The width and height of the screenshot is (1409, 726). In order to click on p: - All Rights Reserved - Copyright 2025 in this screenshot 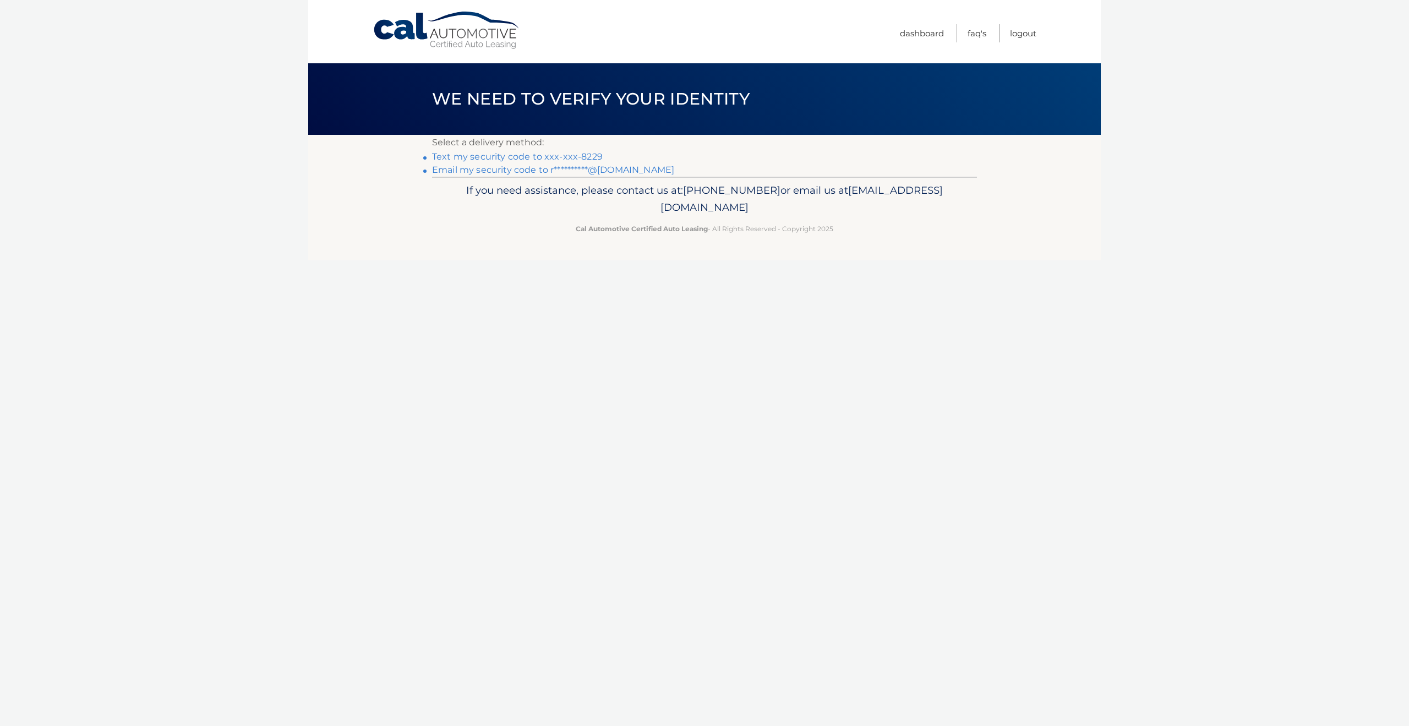, I will do `click(704, 228)`.